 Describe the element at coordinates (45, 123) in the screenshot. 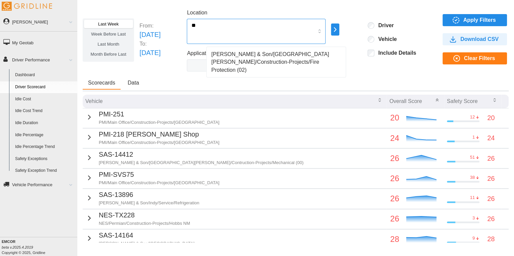

I see `a: Idle Duration` at that location.